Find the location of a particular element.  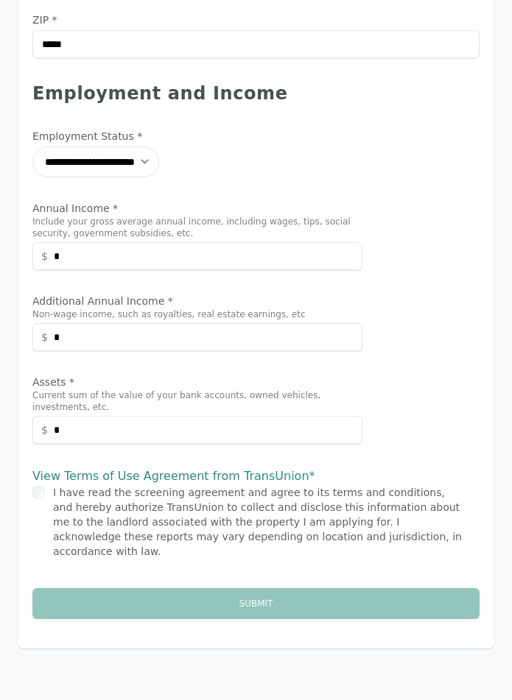

label: ZIP * is located at coordinates (256, 20).